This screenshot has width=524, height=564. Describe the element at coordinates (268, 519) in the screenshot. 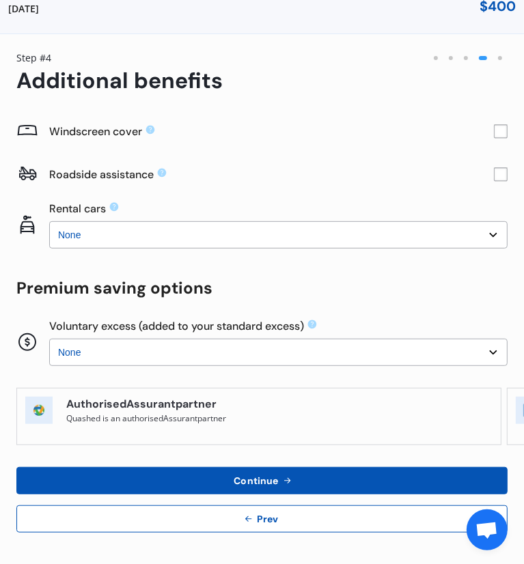

I see `span: Prev` at that location.